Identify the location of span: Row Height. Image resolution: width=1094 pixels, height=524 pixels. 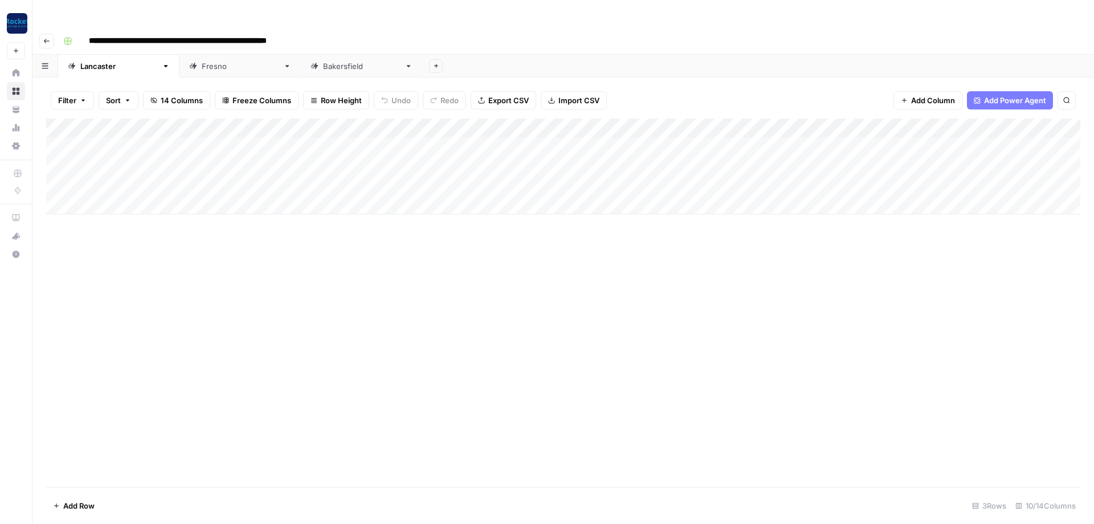
(341, 100).